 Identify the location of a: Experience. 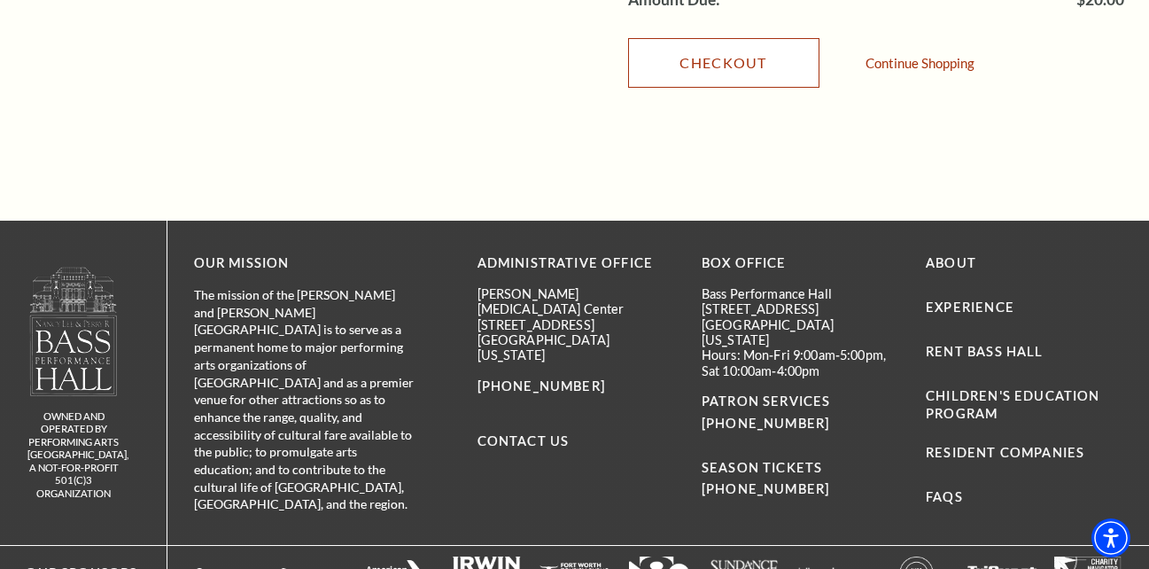
(970, 307).